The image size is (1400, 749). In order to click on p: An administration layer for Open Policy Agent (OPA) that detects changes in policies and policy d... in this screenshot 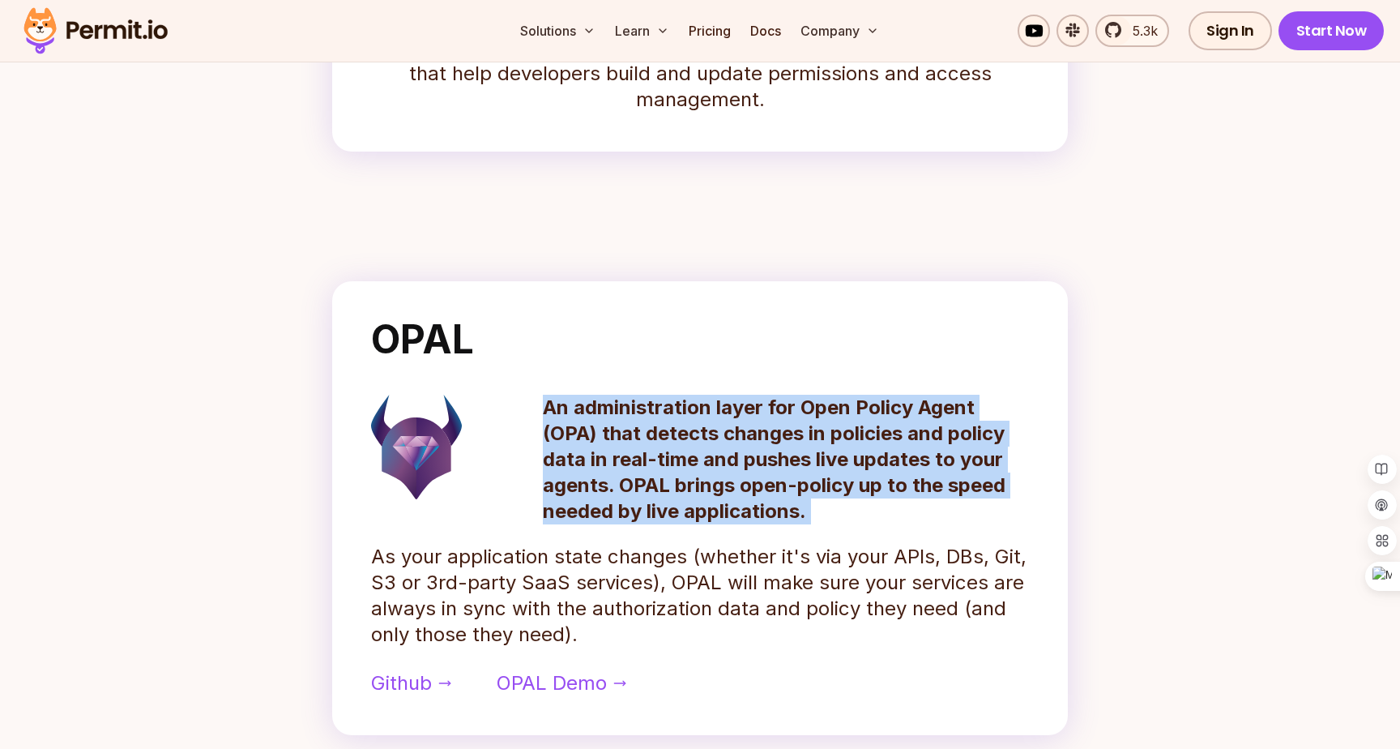, I will do `click(786, 459)`.